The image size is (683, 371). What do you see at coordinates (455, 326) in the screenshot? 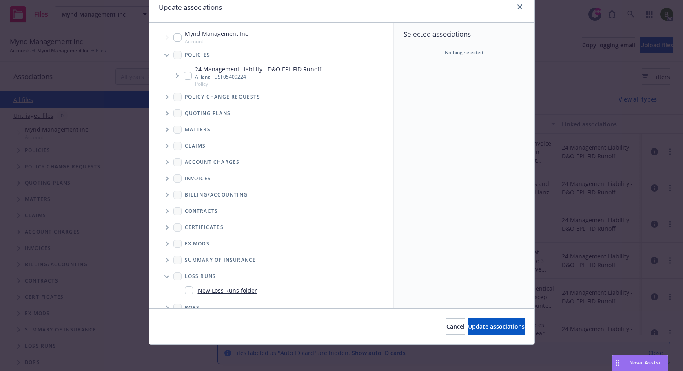
I see `span: Cancel` at bounding box center [455, 326].